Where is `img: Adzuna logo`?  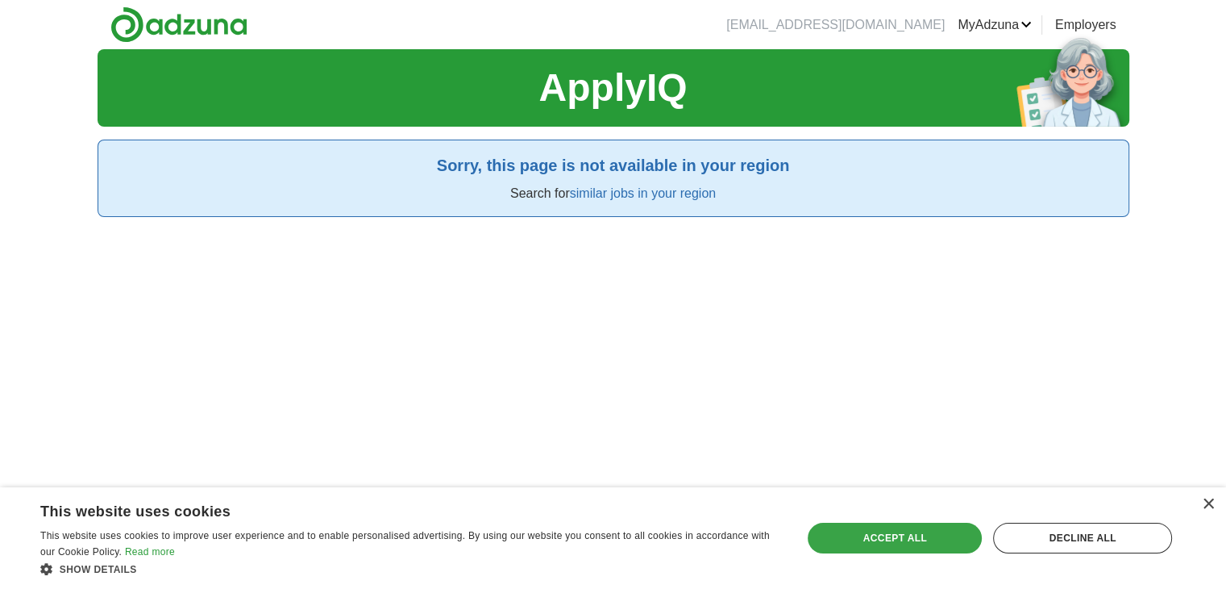
img: Adzuna logo is located at coordinates (179, 24).